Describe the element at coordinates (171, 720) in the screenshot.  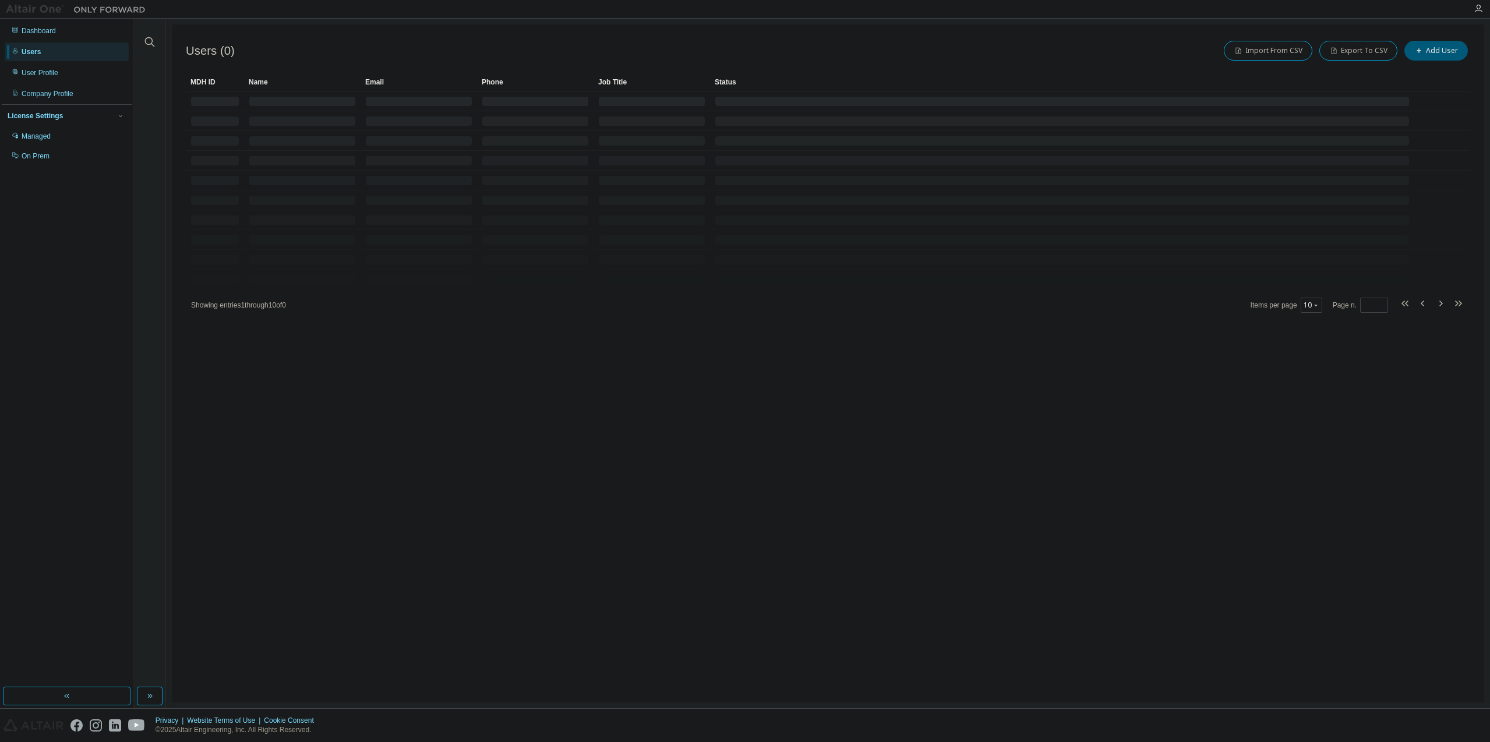
I see `div: Privacy` at that location.